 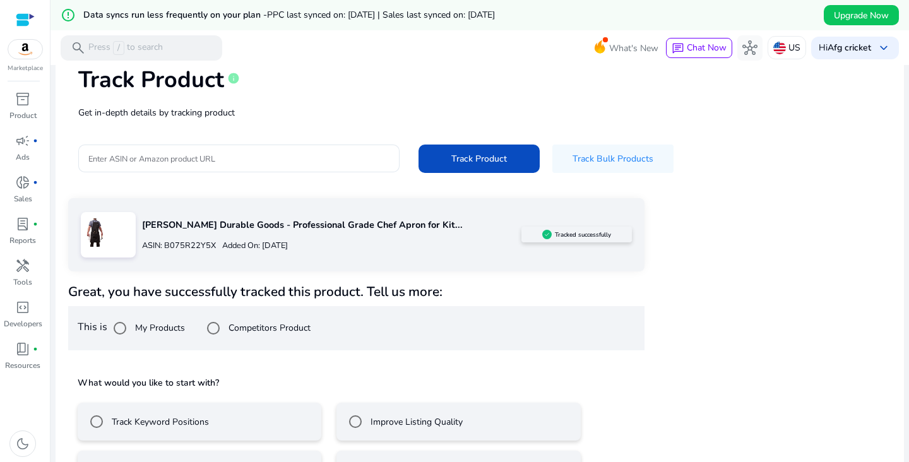 I want to click on mat-icon: error_outline, so click(x=68, y=15).